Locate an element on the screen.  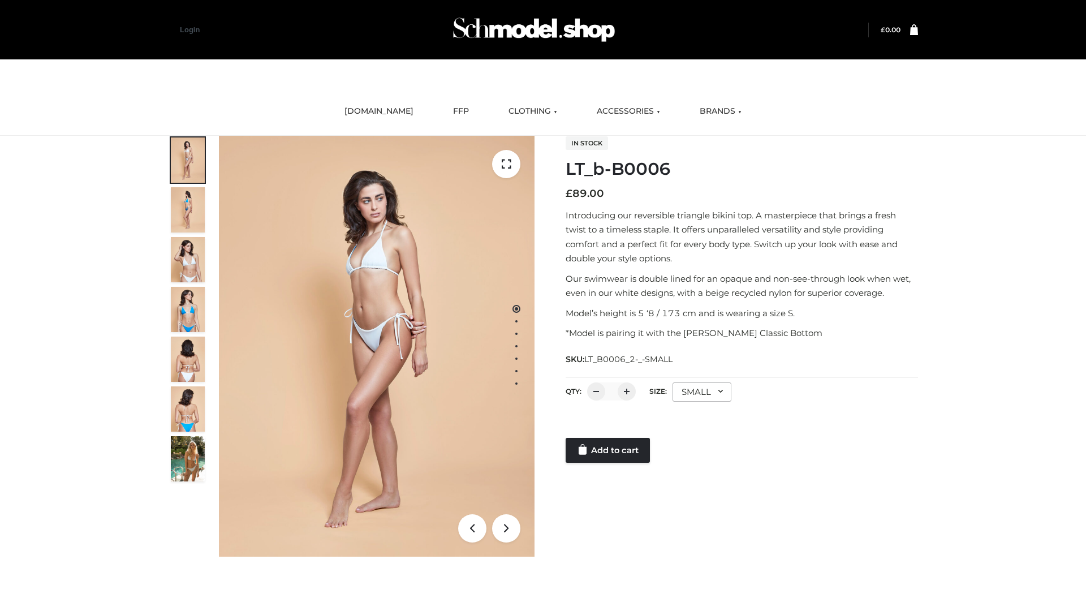
p: Introducing our reversible triangle bikini top. A masterpiece that brings a fresh twist to a time... is located at coordinates (742, 237).